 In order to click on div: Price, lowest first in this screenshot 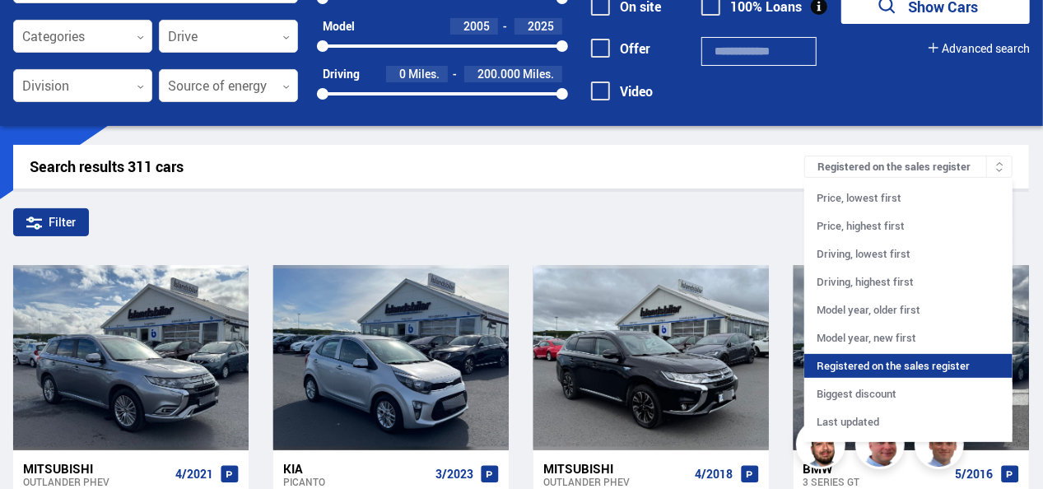, I will do `click(908, 198)`.